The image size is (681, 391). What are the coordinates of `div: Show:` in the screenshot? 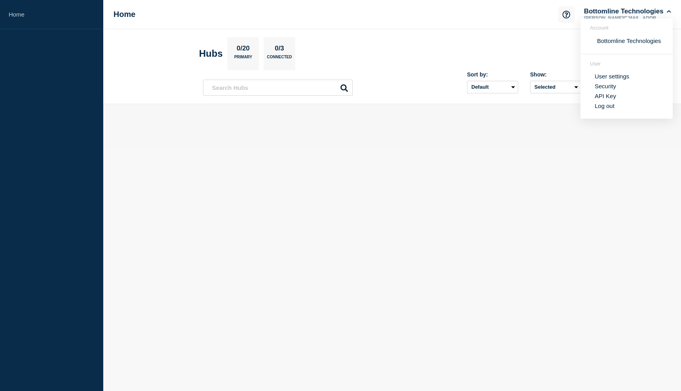 It's located at (556, 75).